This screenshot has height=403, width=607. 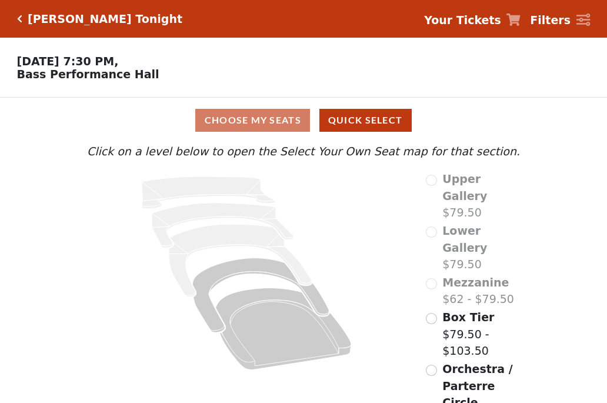 What do you see at coordinates (472, 20) in the screenshot?
I see `a: Your Tickets` at bounding box center [472, 20].